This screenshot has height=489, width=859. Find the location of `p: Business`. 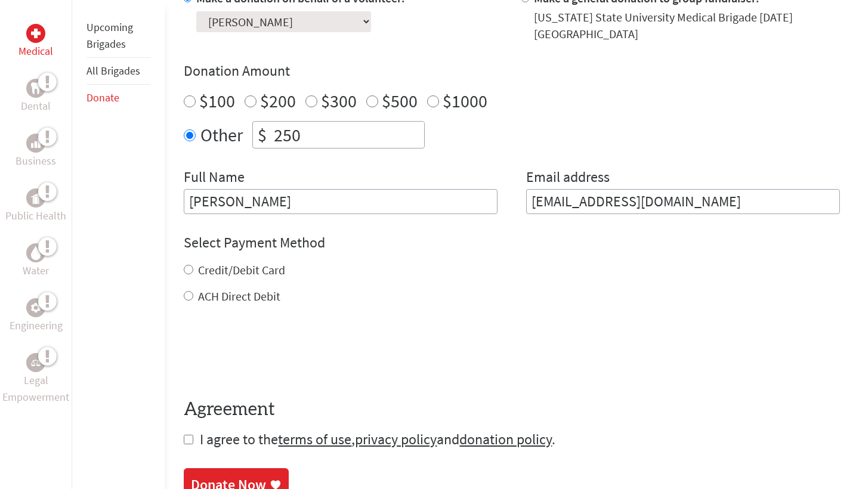

p: Business is located at coordinates (36, 161).